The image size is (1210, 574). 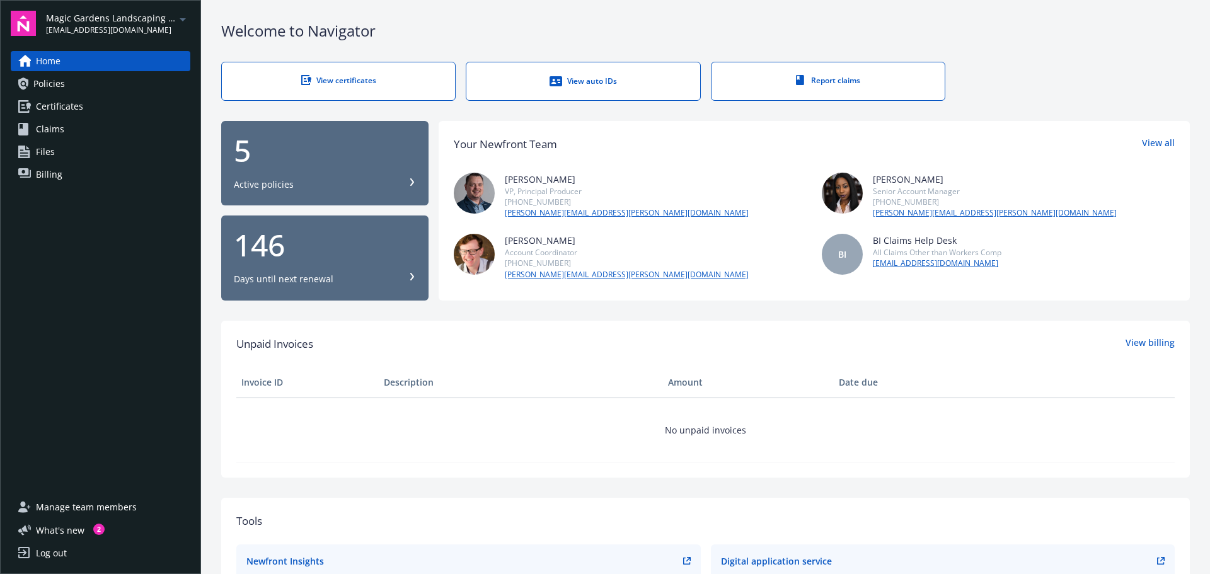 What do you see at coordinates (100, 106) in the screenshot?
I see `a: Certificates` at bounding box center [100, 106].